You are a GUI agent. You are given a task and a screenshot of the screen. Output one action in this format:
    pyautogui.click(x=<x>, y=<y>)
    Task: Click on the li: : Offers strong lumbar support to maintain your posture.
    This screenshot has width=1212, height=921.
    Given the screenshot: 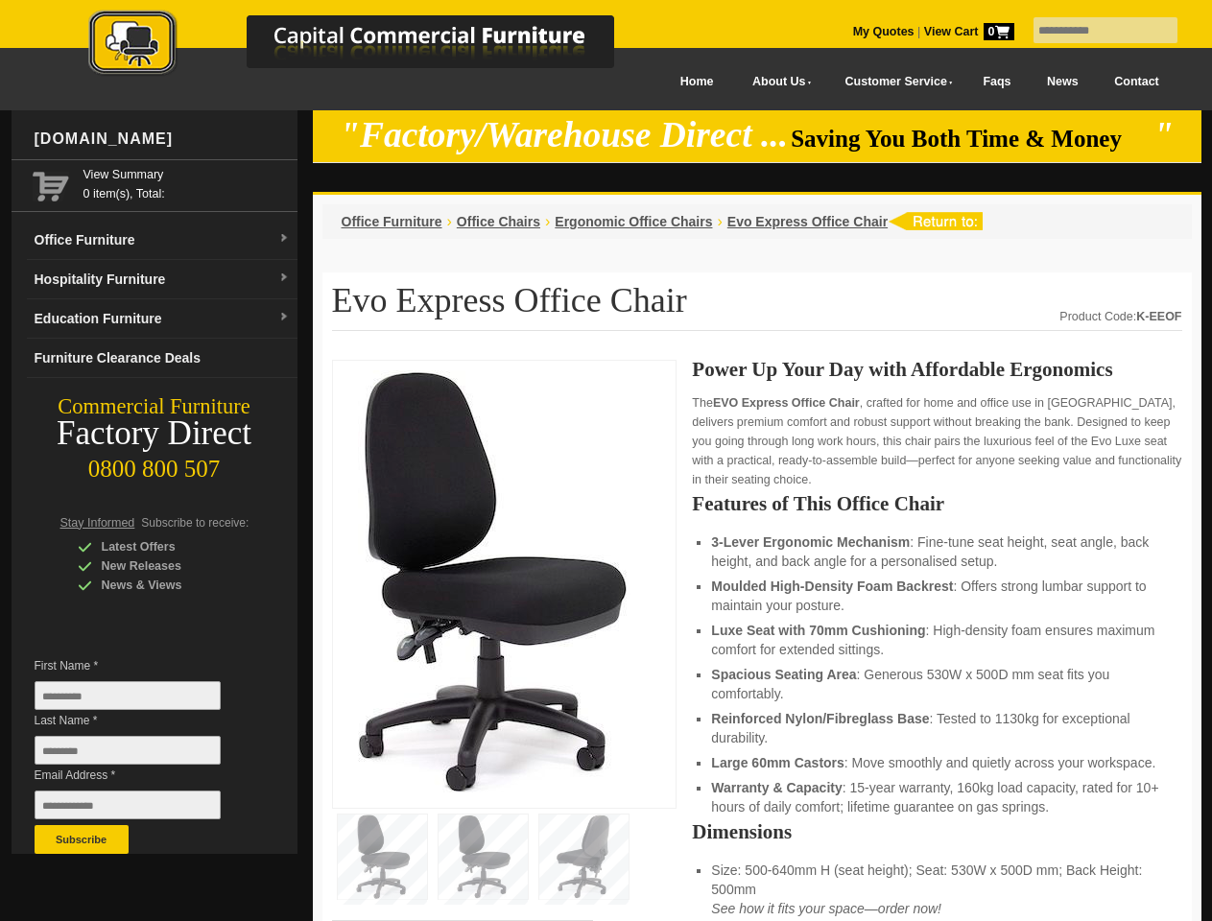 What is the action you would take?
    pyautogui.click(x=937, y=596)
    